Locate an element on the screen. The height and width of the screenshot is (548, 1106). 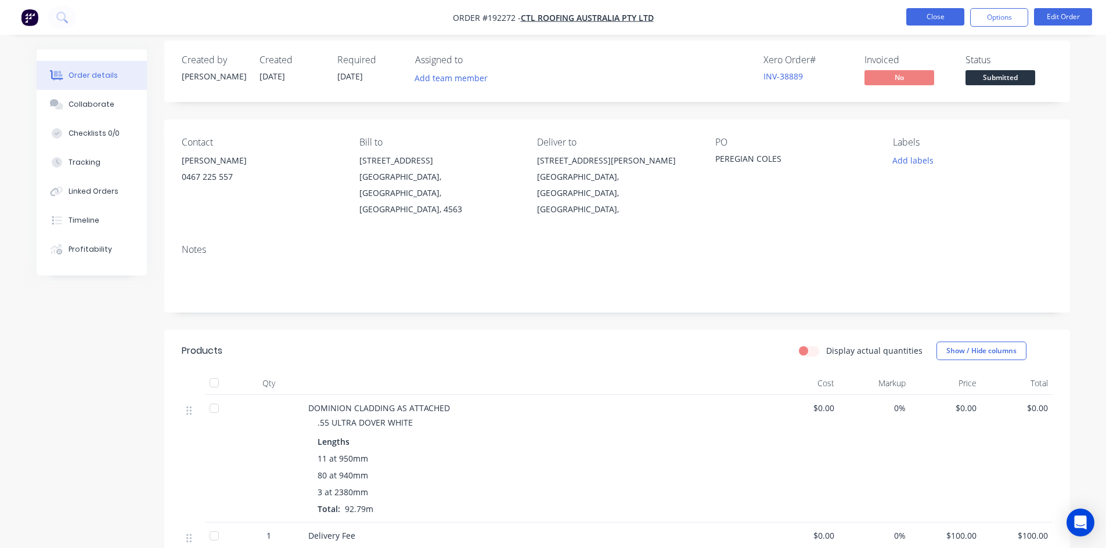
div: Open Intercom Messenger is located at coordinates (1080, 523).